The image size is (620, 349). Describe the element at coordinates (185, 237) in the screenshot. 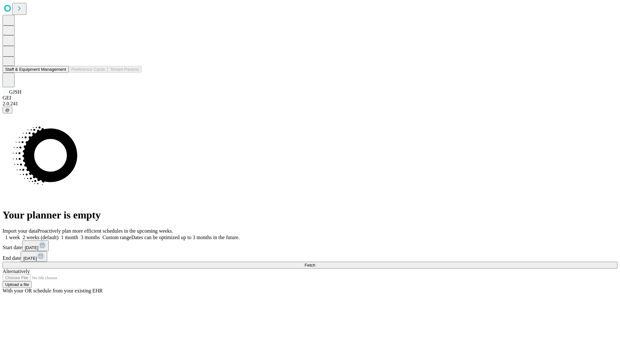

I see `span: Dates can be optimized up to 3 months in the future.` at that location.